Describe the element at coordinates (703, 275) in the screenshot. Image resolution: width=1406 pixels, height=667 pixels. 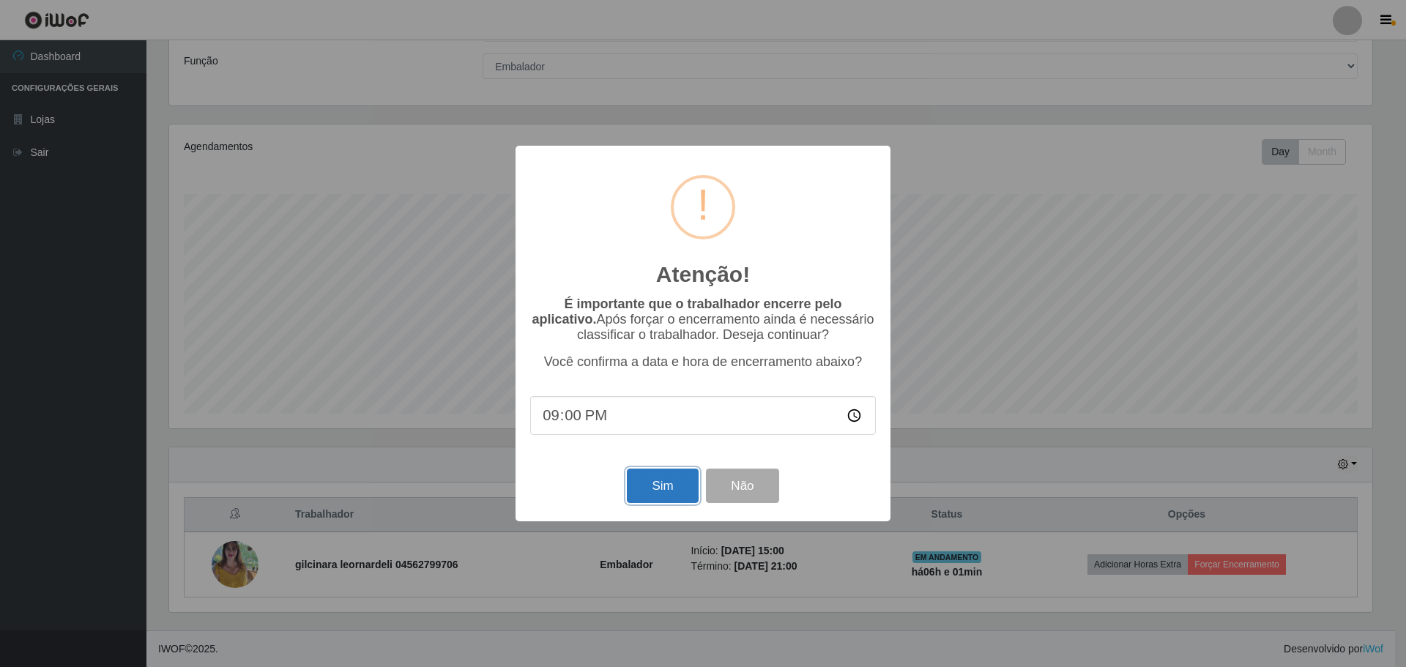
I see `h2: Atenção!` at that location.